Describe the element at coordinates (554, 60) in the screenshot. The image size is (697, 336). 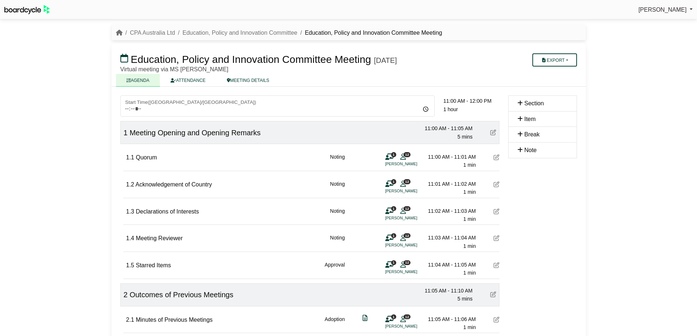
I see `button: Export` at that location.